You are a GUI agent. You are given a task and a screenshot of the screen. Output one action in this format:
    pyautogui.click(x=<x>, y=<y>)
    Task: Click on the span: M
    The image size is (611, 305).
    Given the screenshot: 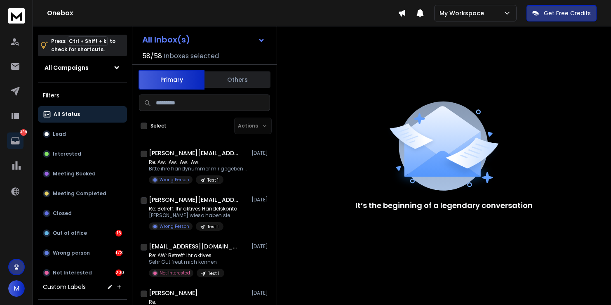 What is the action you would take?
    pyautogui.click(x=17, y=288)
    